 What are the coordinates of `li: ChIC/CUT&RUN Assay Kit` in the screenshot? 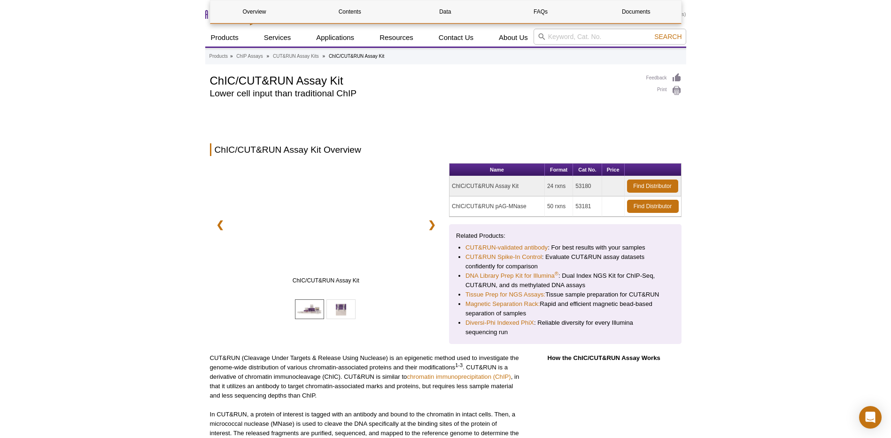 It's located at (357, 56).